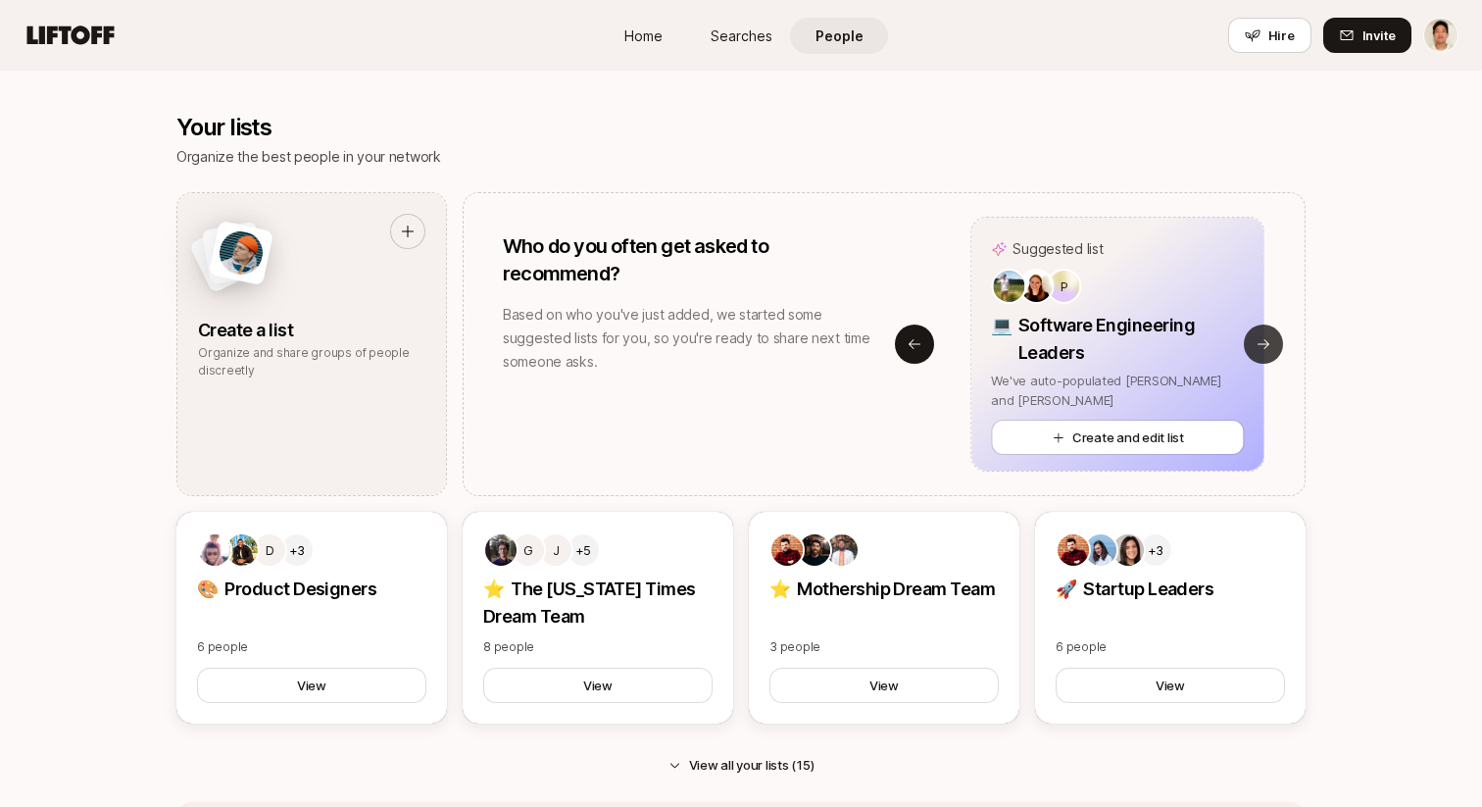 Image resolution: width=1482 pixels, height=807 pixels. Describe the element at coordinates (643, 35) in the screenshot. I see `span: Home` at that location.